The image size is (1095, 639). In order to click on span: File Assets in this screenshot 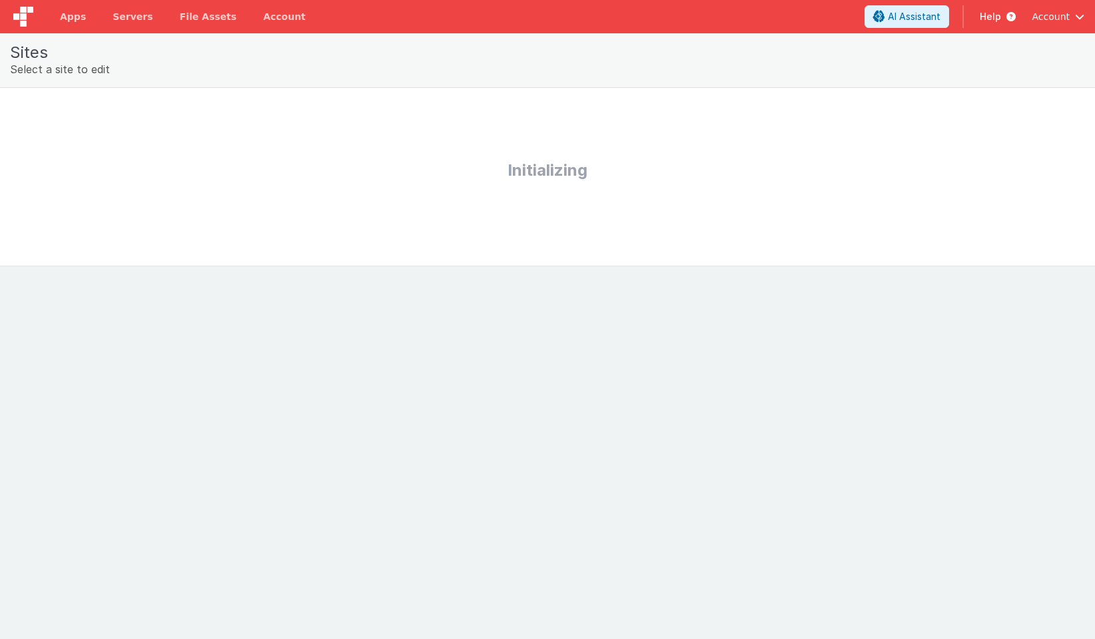, I will do `click(208, 17)`.